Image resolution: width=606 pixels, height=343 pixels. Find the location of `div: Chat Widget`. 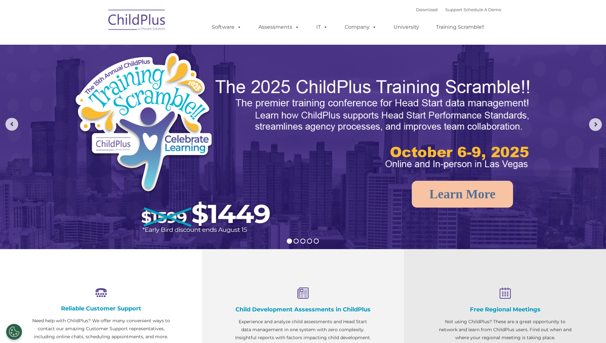

div: Chat Widget is located at coordinates (554, 309).